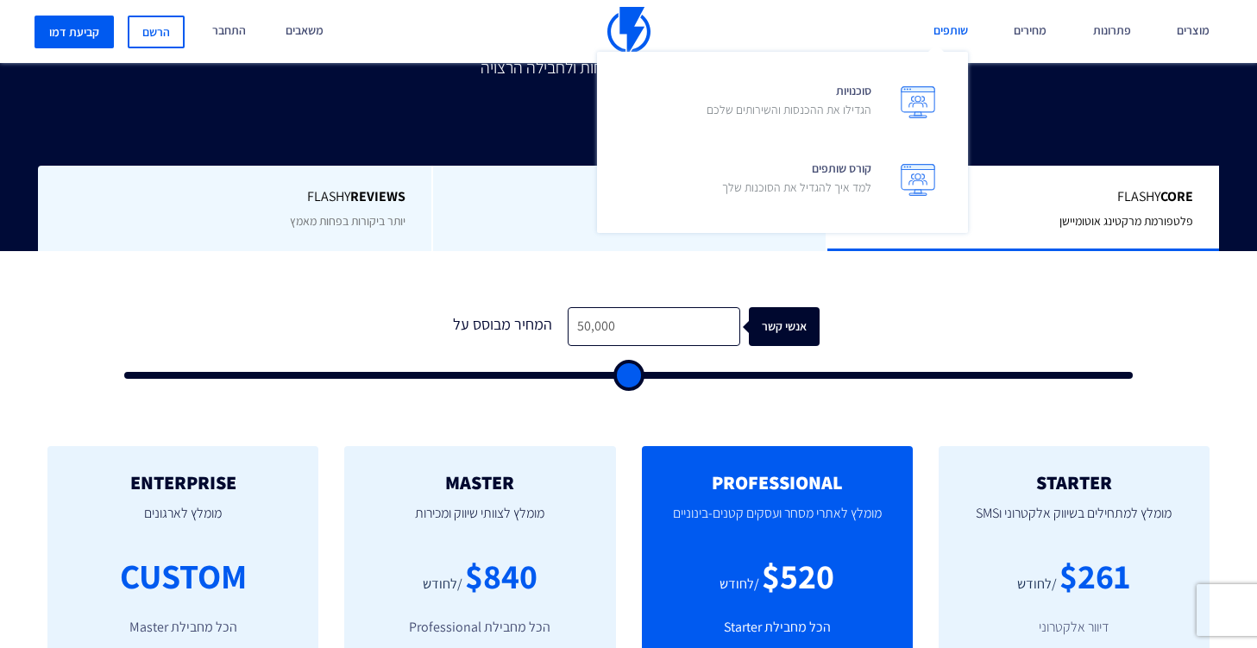  Describe the element at coordinates (480, 627) in the screenshot. I see `li: הכל מחבילת Professional` at that location.